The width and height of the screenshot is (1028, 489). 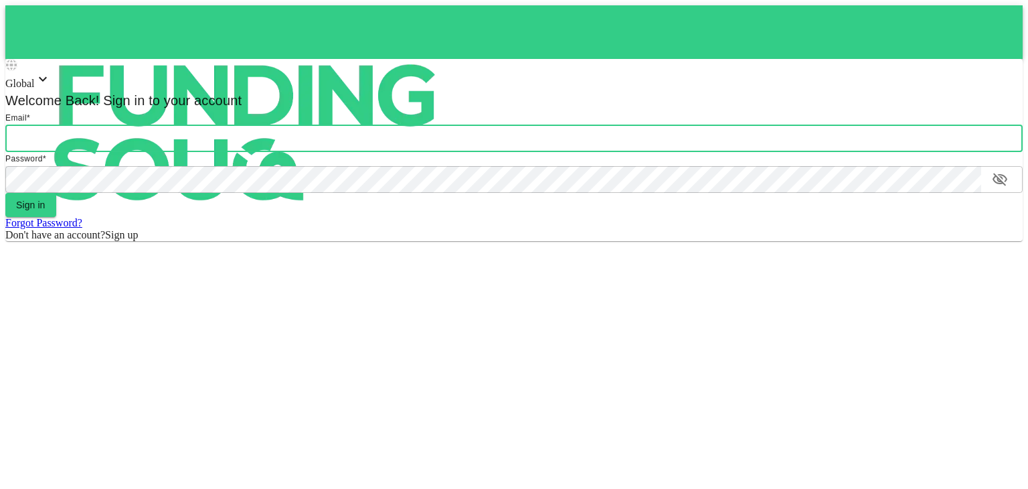 What do you see at coordinates (16, 118) in the screenshot?
I see `span: Email` at bounding box center [16, 118].